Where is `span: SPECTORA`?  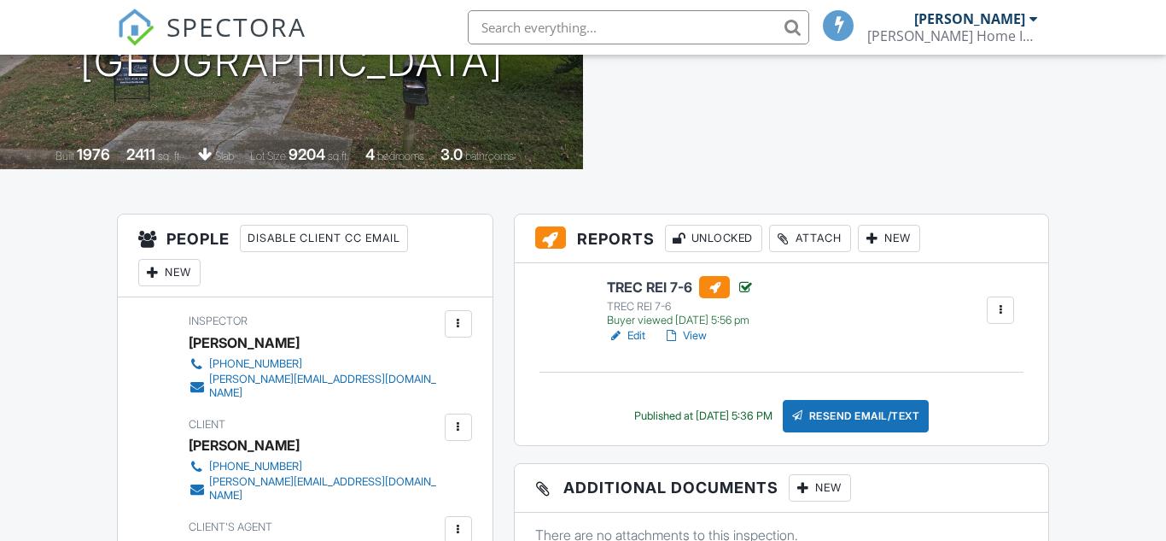
span: SPECTORA is located at coordinates (237, 26).